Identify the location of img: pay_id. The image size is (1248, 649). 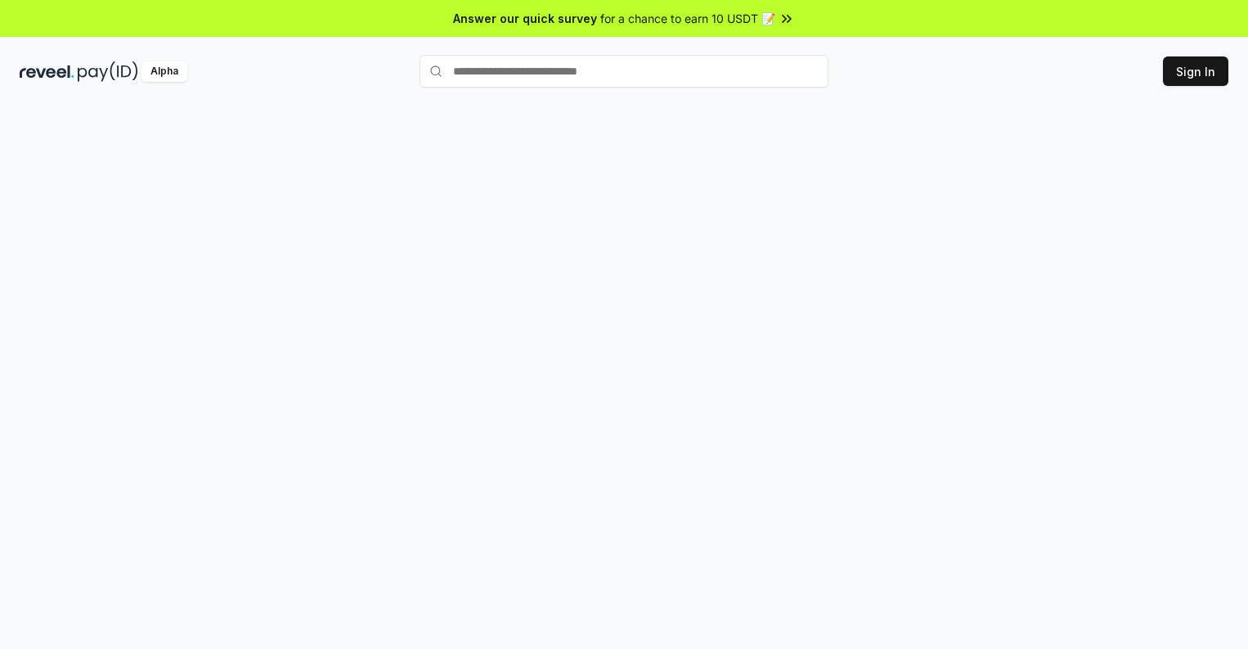
(108, 71).